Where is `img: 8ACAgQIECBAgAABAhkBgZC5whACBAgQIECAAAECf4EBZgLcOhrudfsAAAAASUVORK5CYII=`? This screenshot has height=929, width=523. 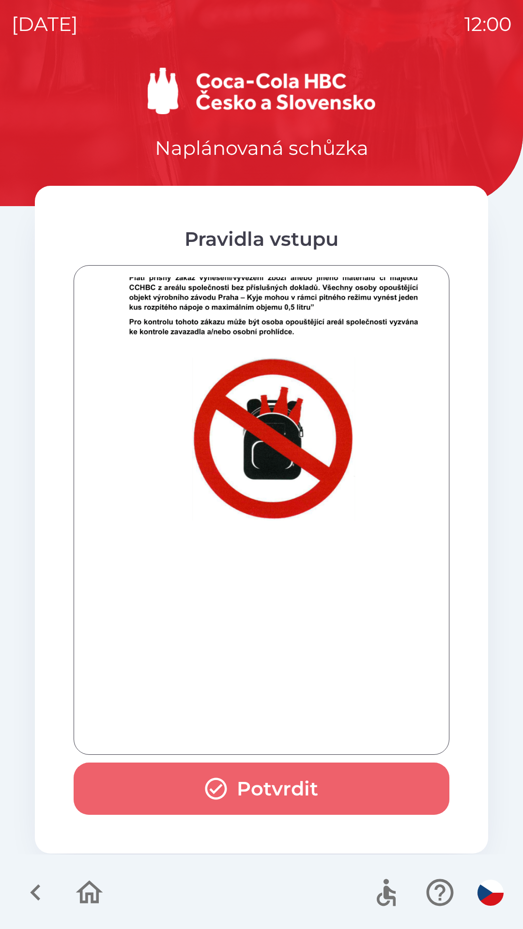 img: 8ACAgQIECBAgAABAhkBgZC5whACBAgQIECAAAECf4EBZgLcOhrudfsAAAAASUVORK5CYII= is located at coordinates (273, 473).